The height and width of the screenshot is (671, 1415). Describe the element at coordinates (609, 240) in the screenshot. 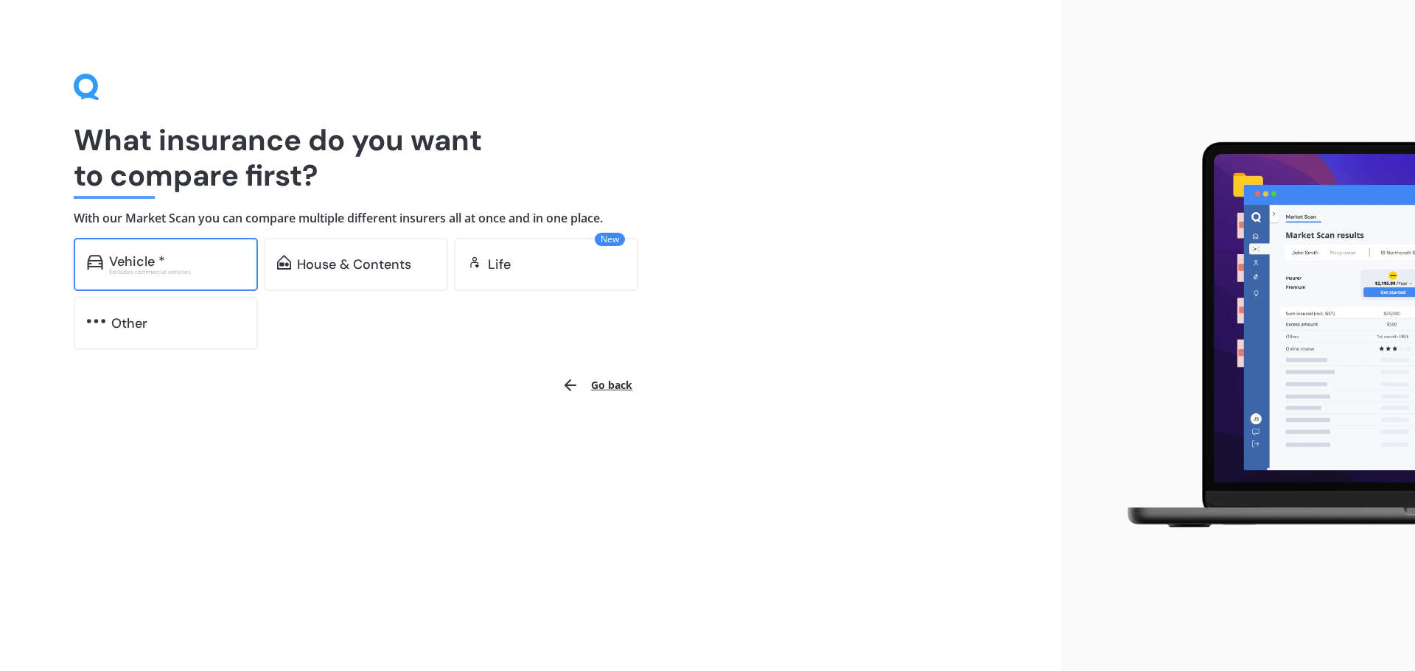

I see `span: New` at that location.